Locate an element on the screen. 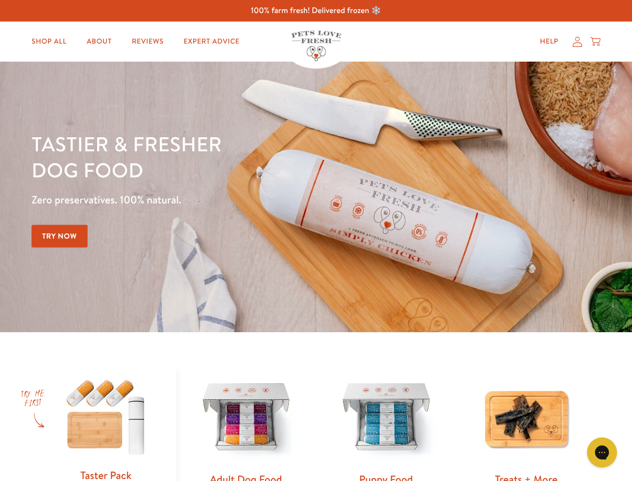  a: Help is located at coordinates (549, 42).